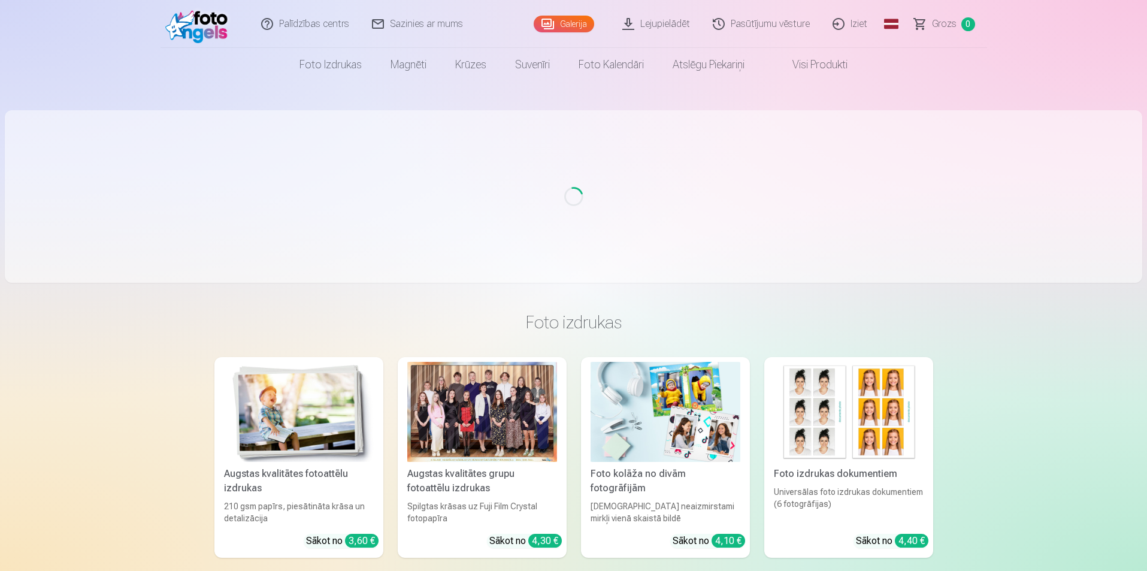 The image size is (1147, 571). Describe the element at coordinates (299, 412) in the screenshot. I see `img: Augstas kvalitātes fotoattēlu izdrukas` at that location.